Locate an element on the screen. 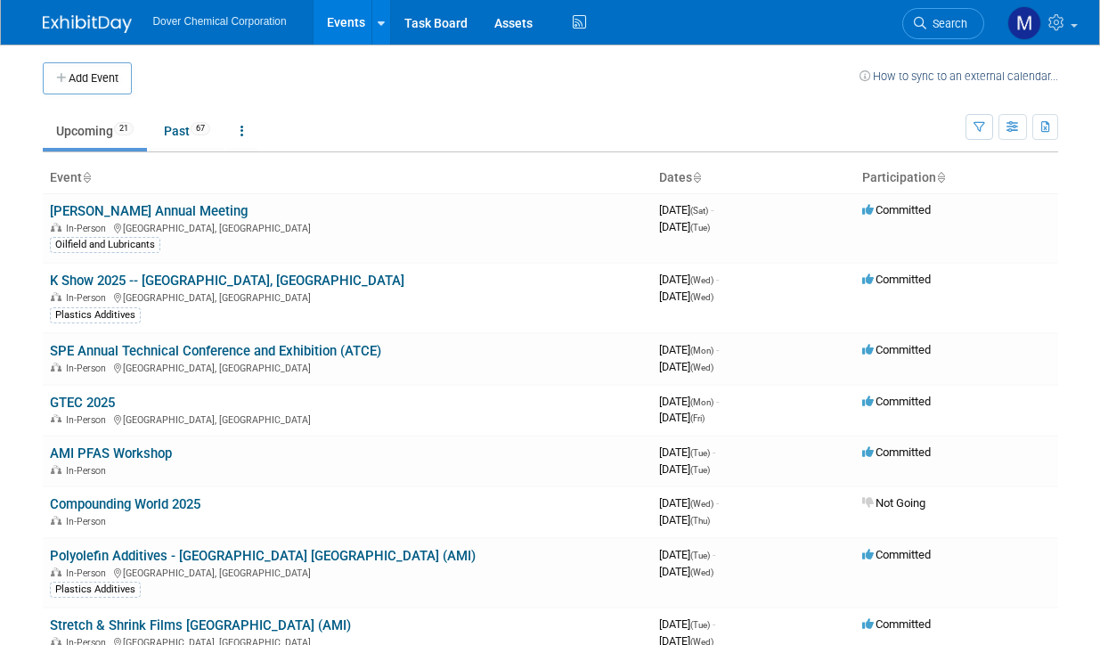 The image size is (1100, 645). span: 21 is located at coordinates (124, 128).